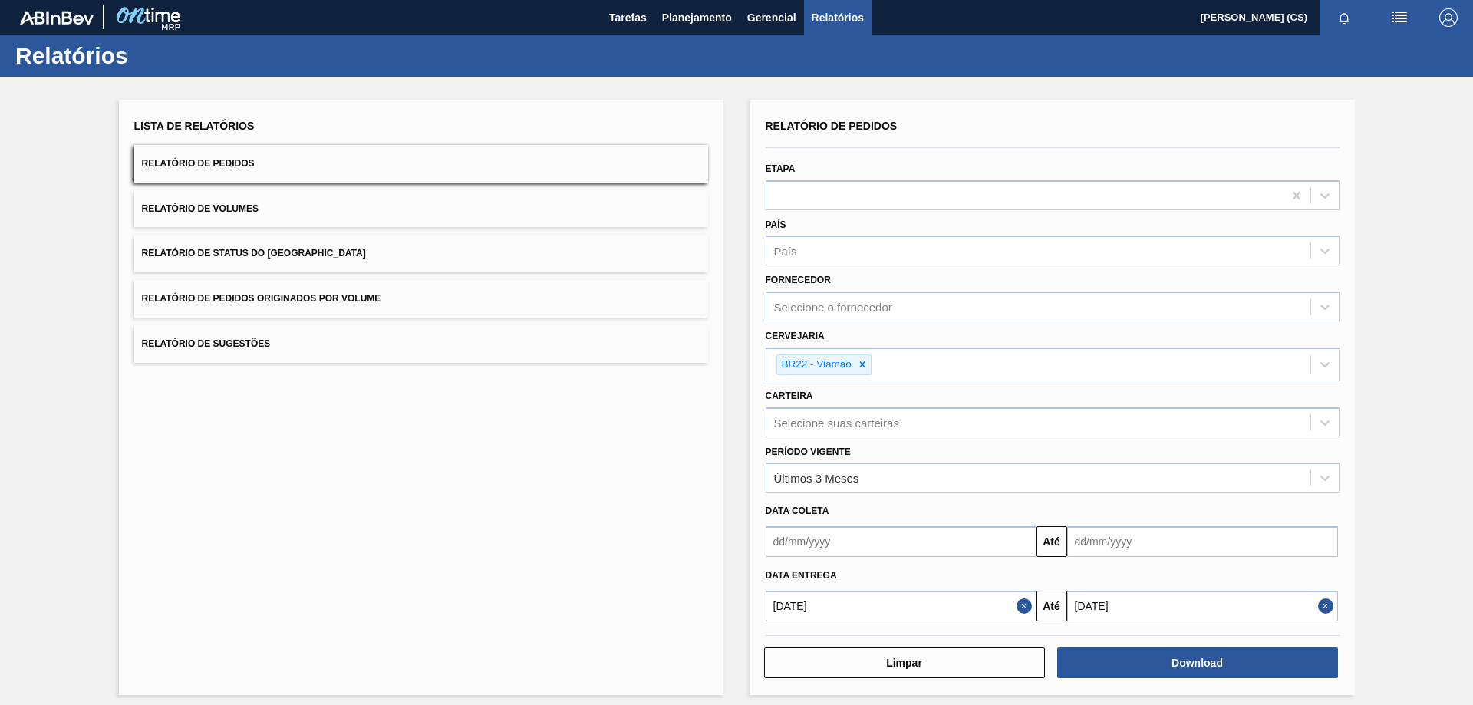 Image resolution: width=1473 pixels, height=705 pixels. What do you see at coordinates (421, 344) in the screenshot?
I see `button: Relatório de Sugestões` at bounding box center [421, 344].